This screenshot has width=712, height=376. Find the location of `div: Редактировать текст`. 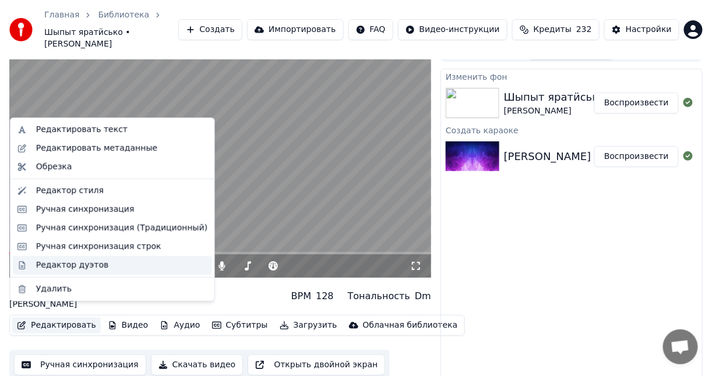

div: Редактировать текст is located at coordinates (82, 130).